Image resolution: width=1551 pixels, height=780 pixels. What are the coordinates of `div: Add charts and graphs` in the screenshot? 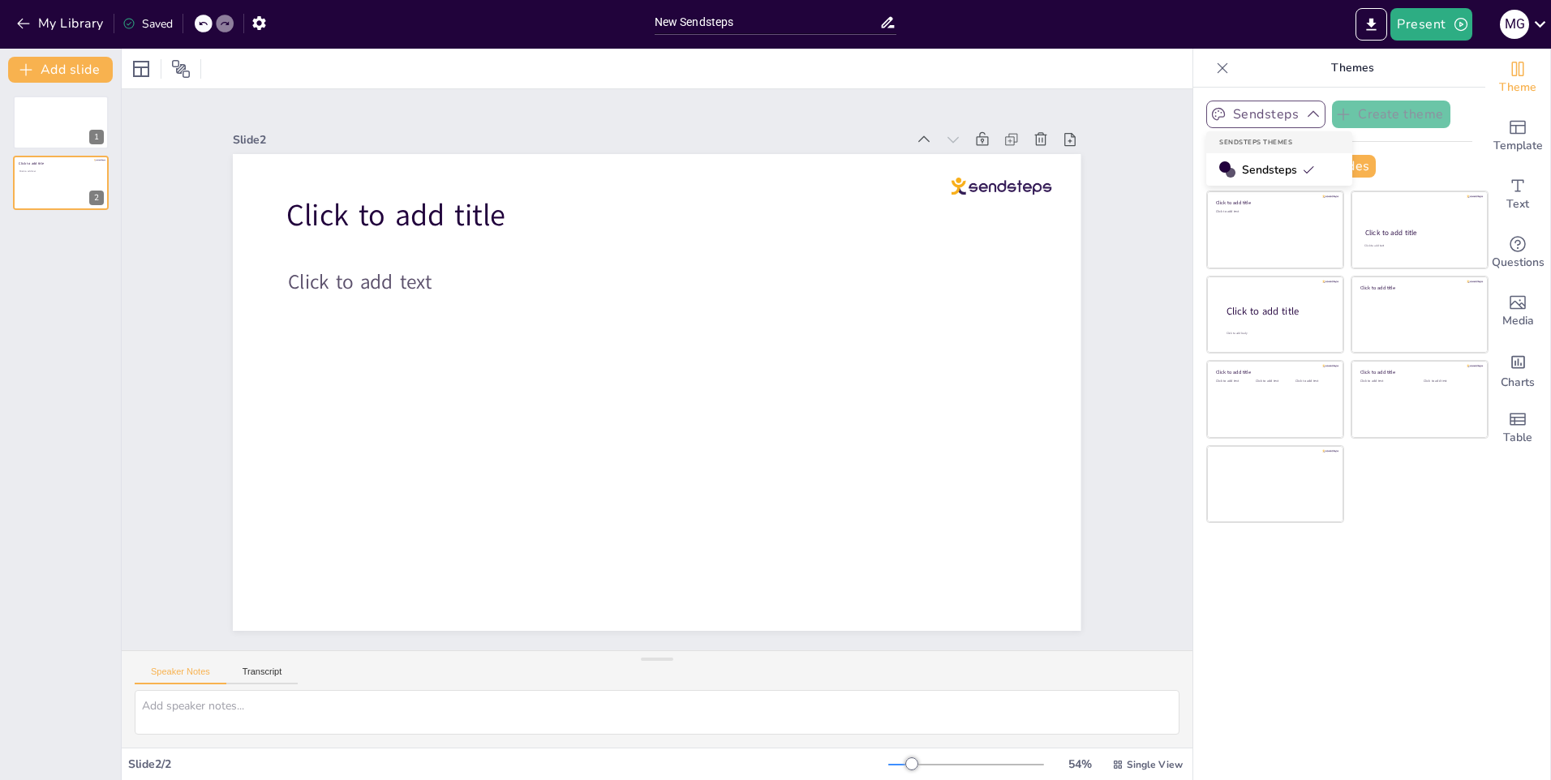 It's located at (1517, 370).